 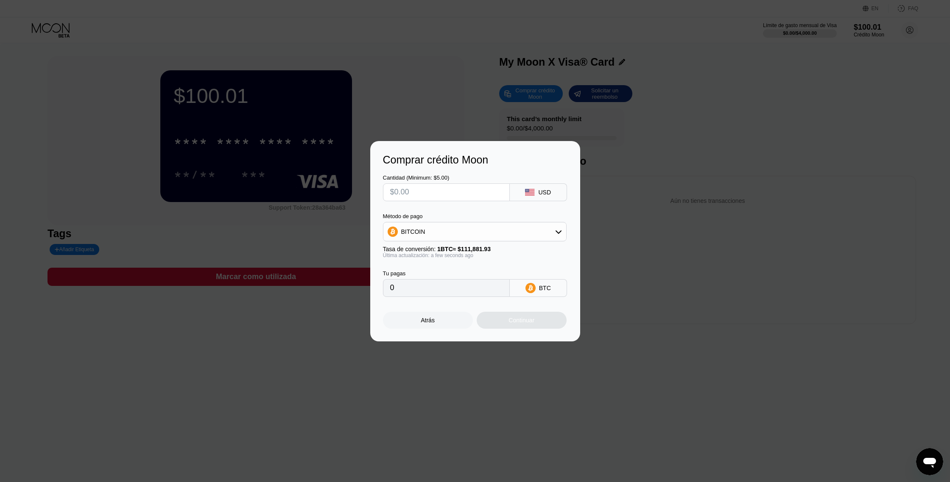 I want to click on div: Tasa de conversión:, so click(x=474, y=249).